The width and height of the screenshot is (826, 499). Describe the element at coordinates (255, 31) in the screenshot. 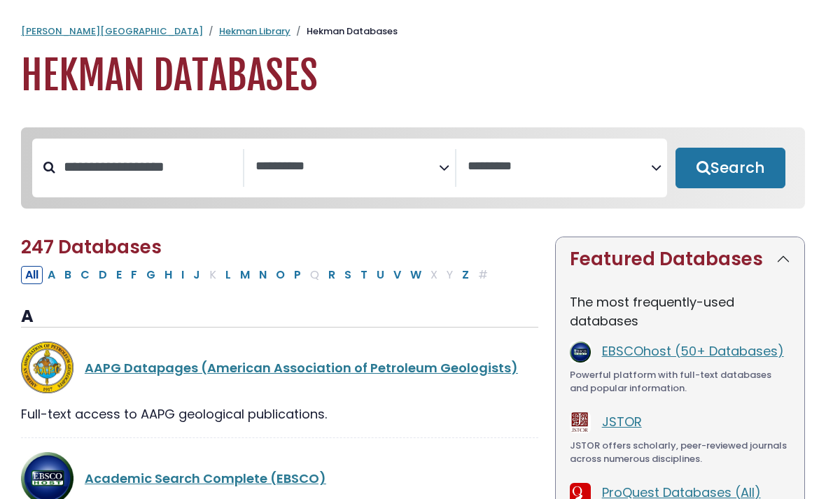

I see `a: Hekman Library` at that location.